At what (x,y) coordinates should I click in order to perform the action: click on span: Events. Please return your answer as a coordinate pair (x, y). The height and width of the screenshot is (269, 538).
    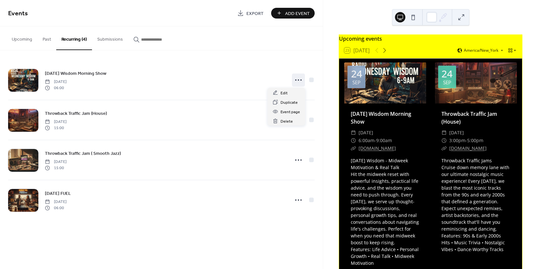
    Looking at the image, I should click on (18, 13).